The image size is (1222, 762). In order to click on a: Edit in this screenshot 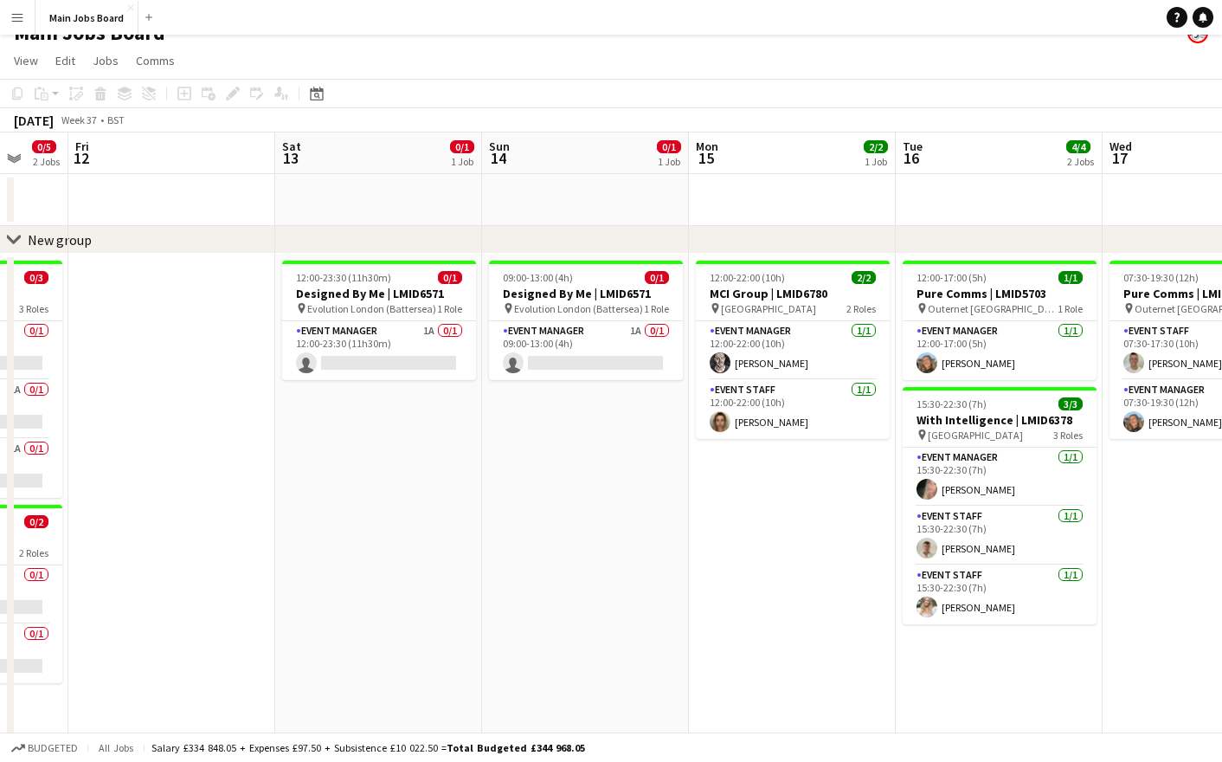, I will do `click(65, 61)`.